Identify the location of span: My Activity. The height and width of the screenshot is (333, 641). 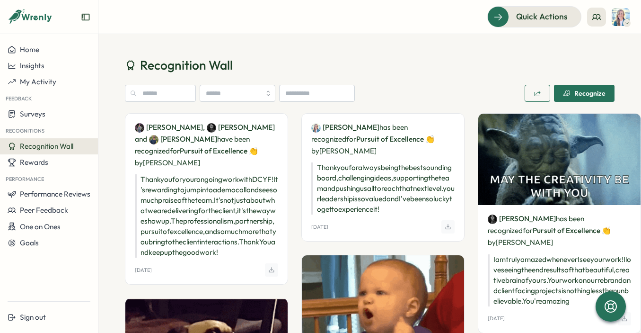
(38, 81).